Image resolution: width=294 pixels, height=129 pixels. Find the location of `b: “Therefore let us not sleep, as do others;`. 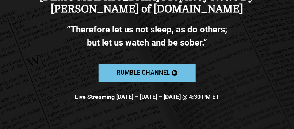

b: “Therefore let us not sleep, as do others; is located at coordinates (147, 30).